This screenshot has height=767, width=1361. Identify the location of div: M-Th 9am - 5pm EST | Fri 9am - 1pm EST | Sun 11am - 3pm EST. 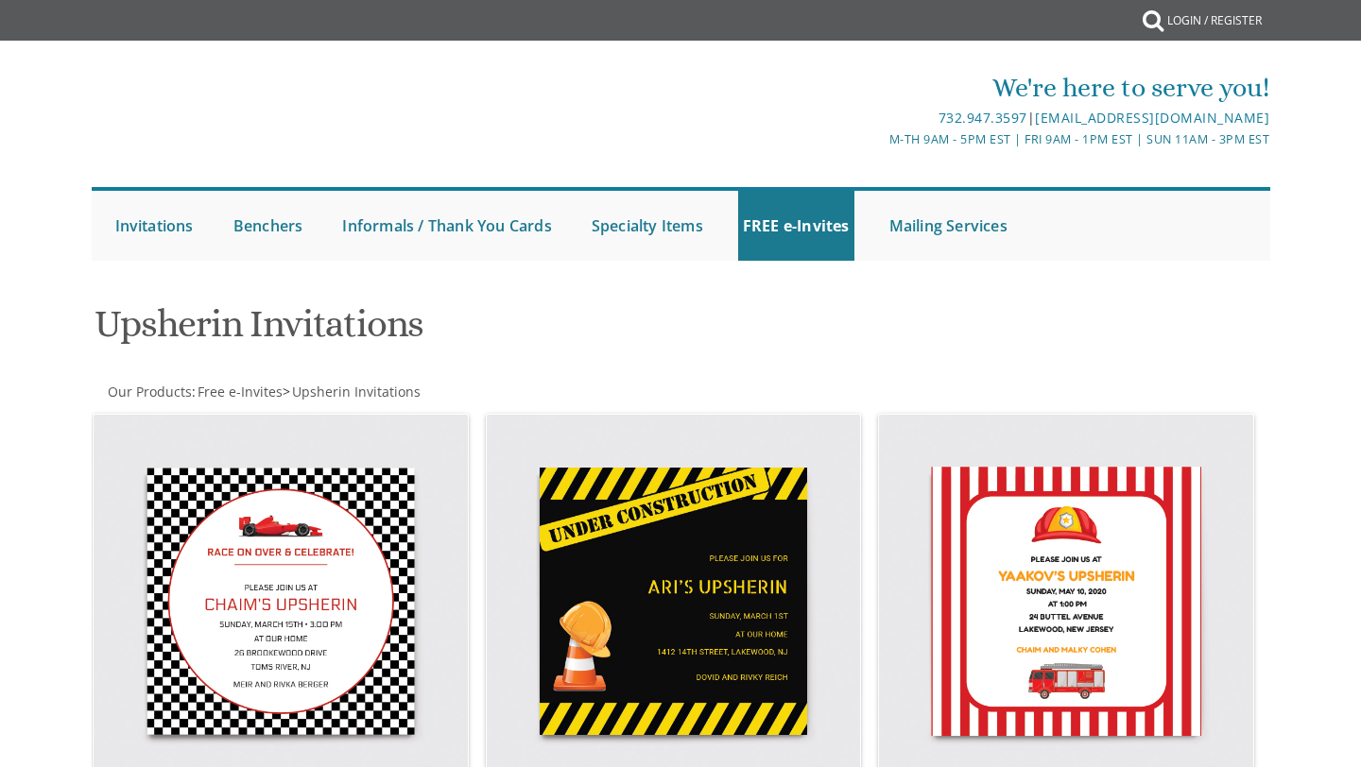
(877, 139).